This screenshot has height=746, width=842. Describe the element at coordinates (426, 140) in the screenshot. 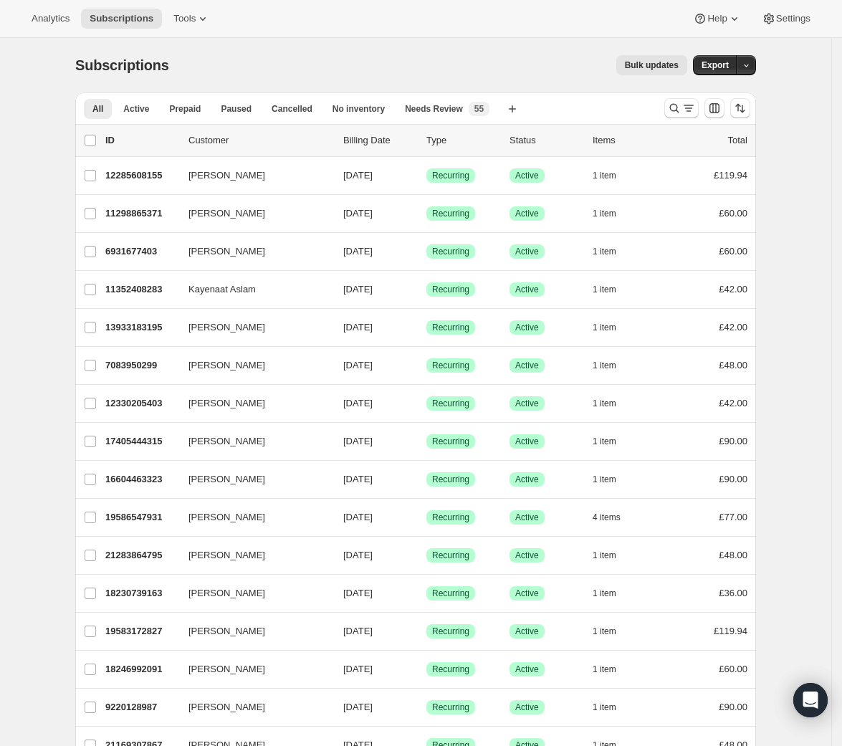

I see `div: IDCustomerBilling DateTypeStatusItemsTotal` at that location.